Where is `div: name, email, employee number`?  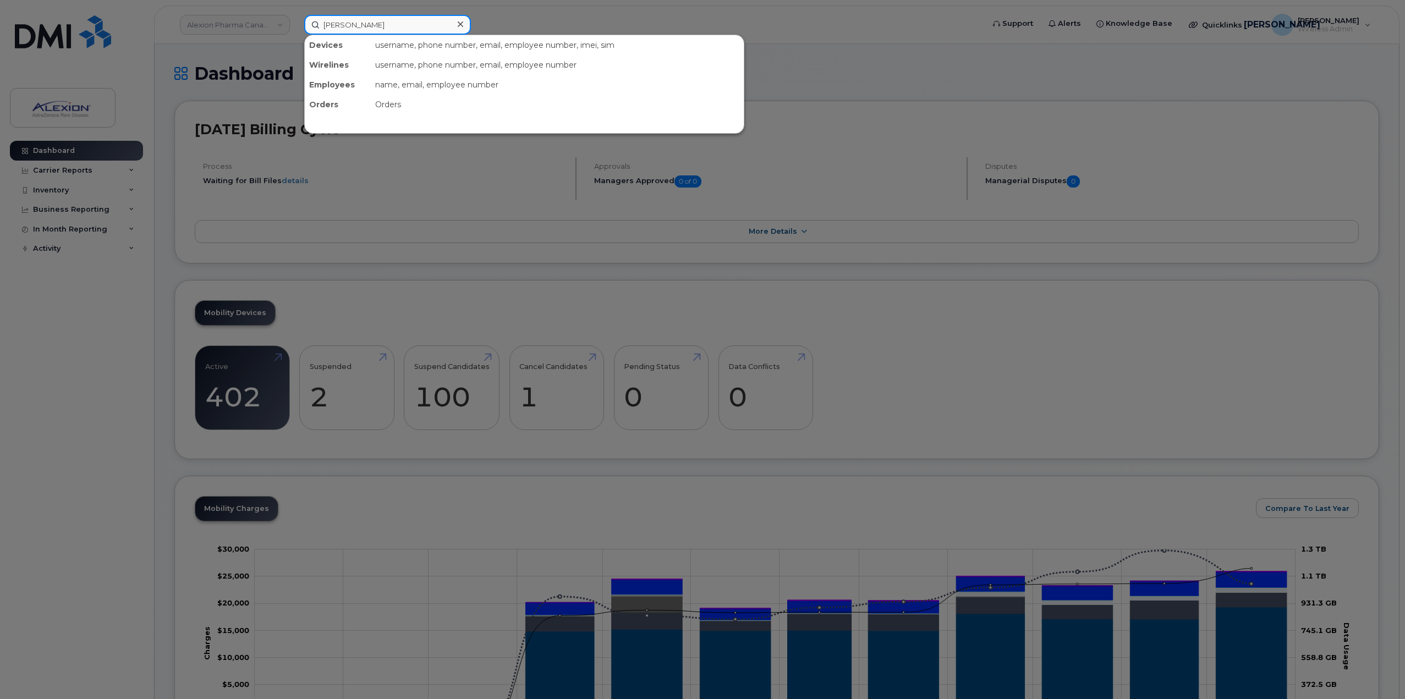 div: name, email, employee number is located at coordinates (557, 85).